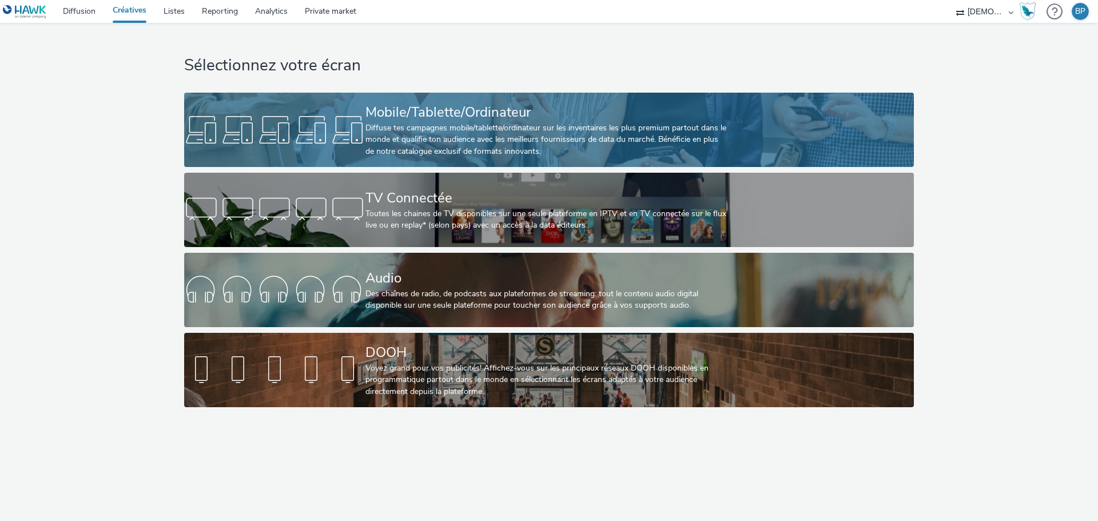 This screenshot has width=1098, height=521. Describe the element at coordinates (1028, 11) in the screenshot. I see `div: Hawk Academy` at that location.